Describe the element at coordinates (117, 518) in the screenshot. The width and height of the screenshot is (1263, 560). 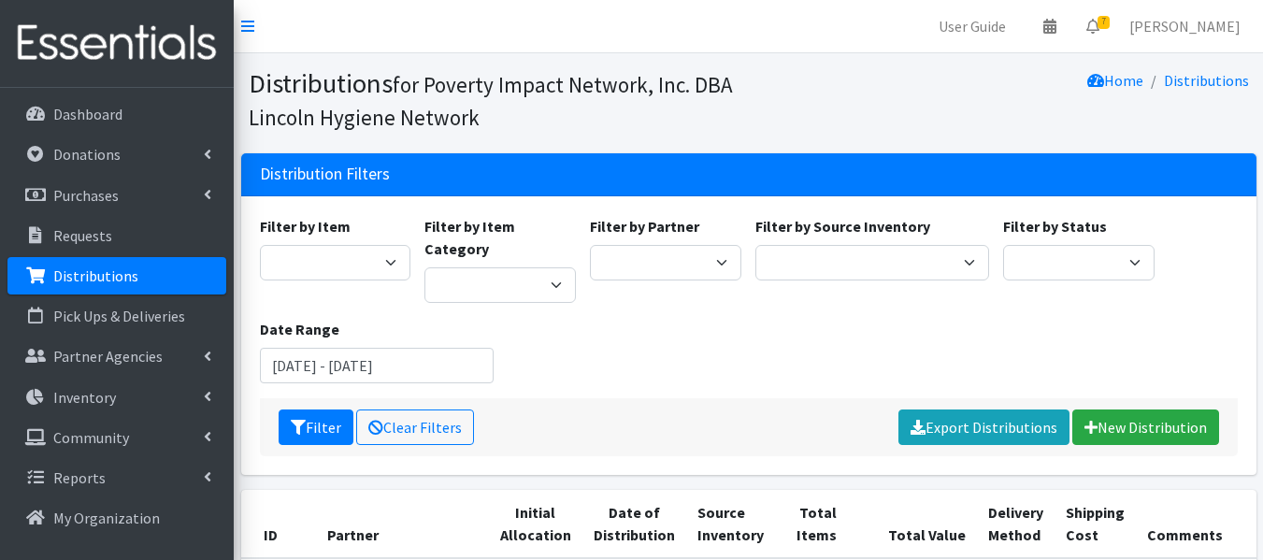
I see `a: My Organization` at that location.